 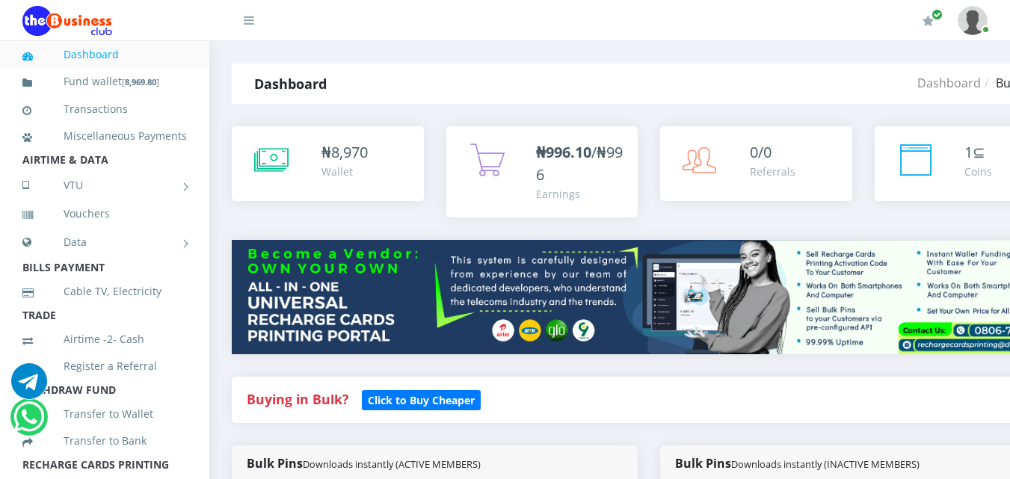 What do you see at coordinates (392, 464) in the screenshot?
I see `small: Downloads instantly (ACTIVE MEMBERS)` at bounding box center [392, 464].